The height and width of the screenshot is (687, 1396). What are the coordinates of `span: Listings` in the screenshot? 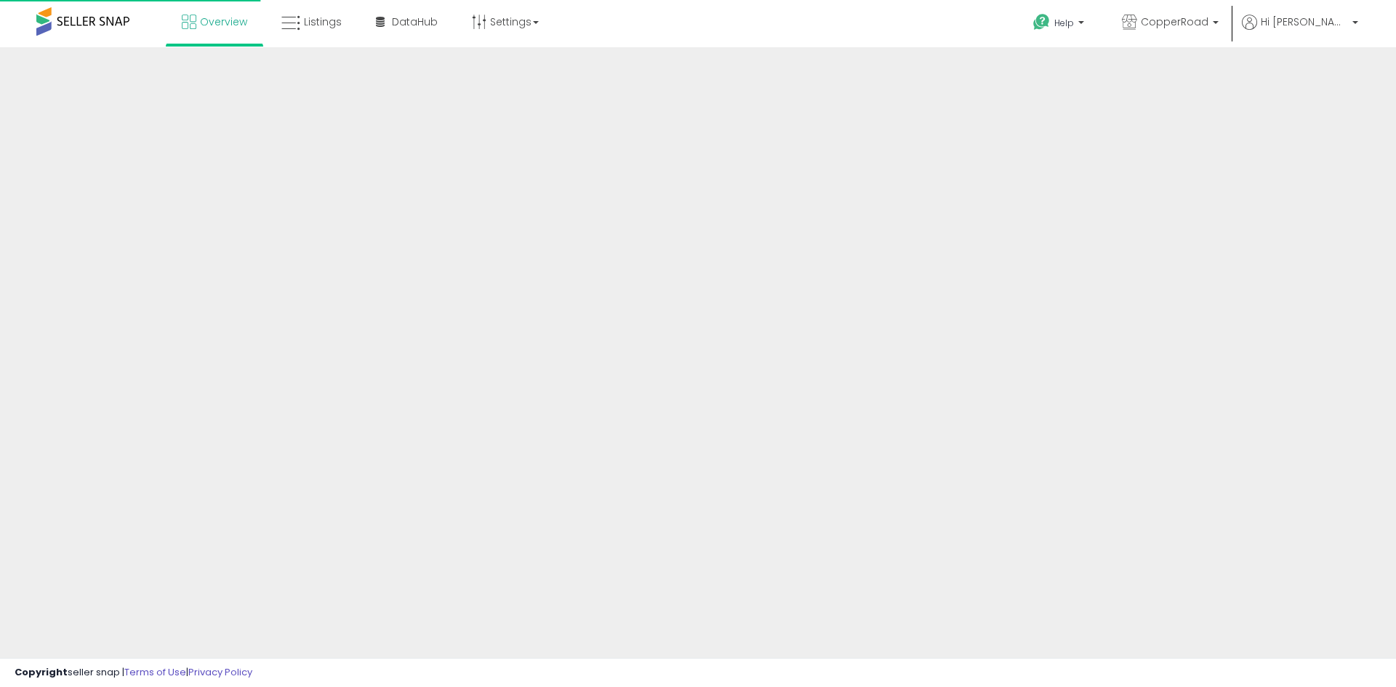 It's located at (323, 22).